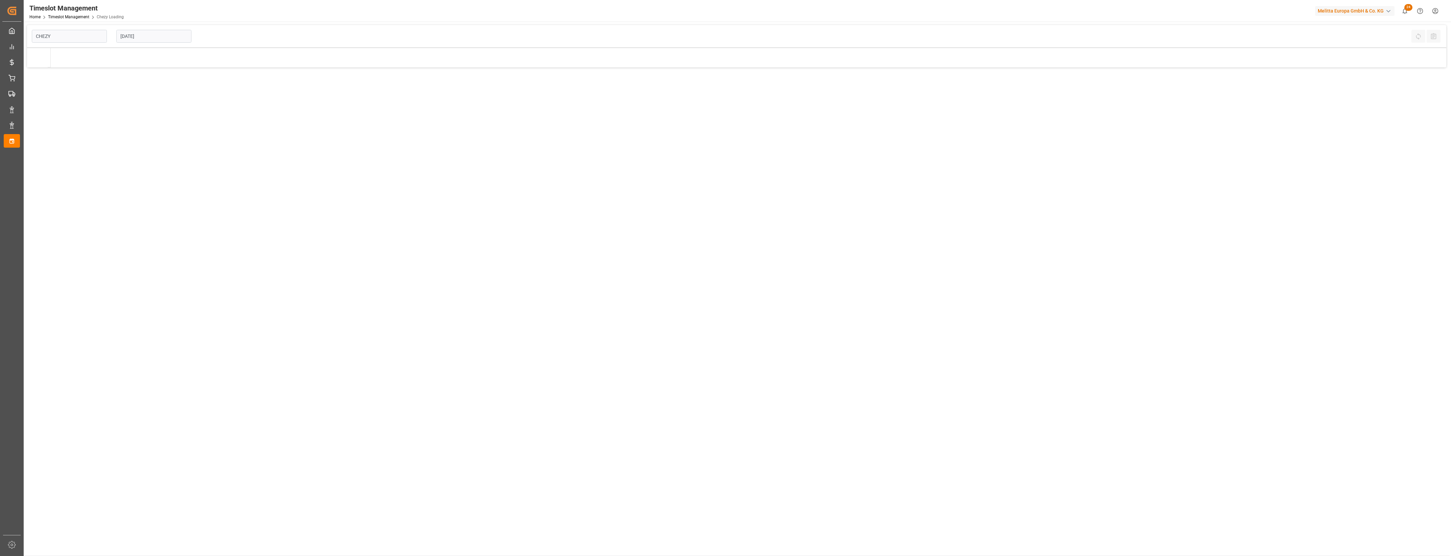 The width and height of the screenshot is (1451, 556). Describe the element at coordinates (1355, 11) in the screenshot. I see `div: Melitta Europa GmbH & Co. KG` at that location.